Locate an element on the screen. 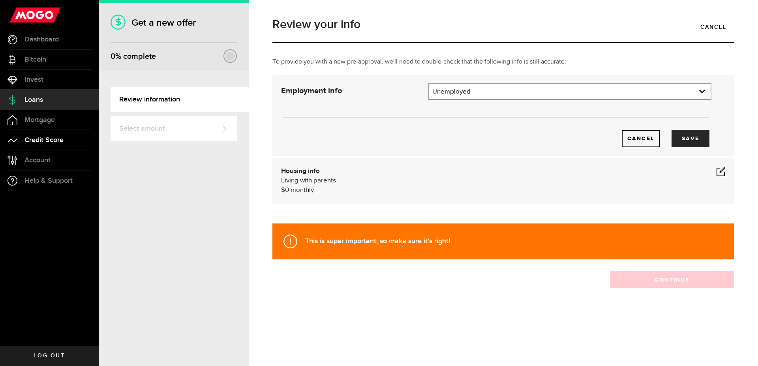  span: Credit Score is located at coordinates (44, 140).